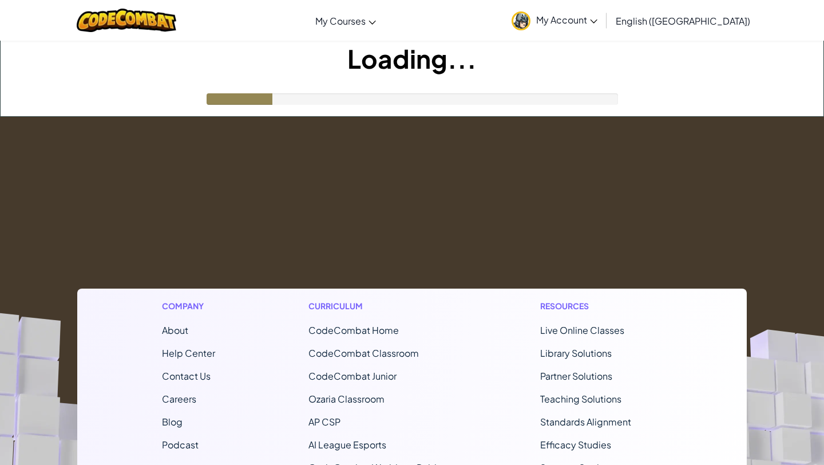 This screenshot has width=824, height=465. I want to click on a: Blog, so click(172, 421).